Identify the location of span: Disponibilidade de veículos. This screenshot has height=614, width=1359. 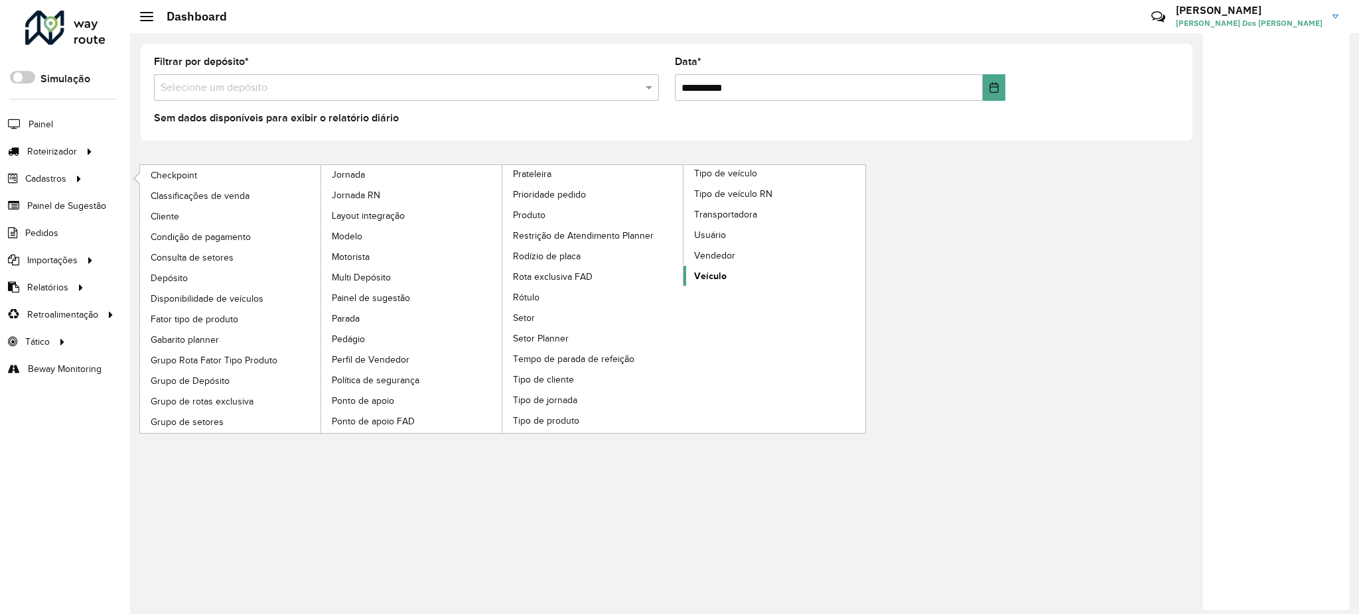
(207, 299).